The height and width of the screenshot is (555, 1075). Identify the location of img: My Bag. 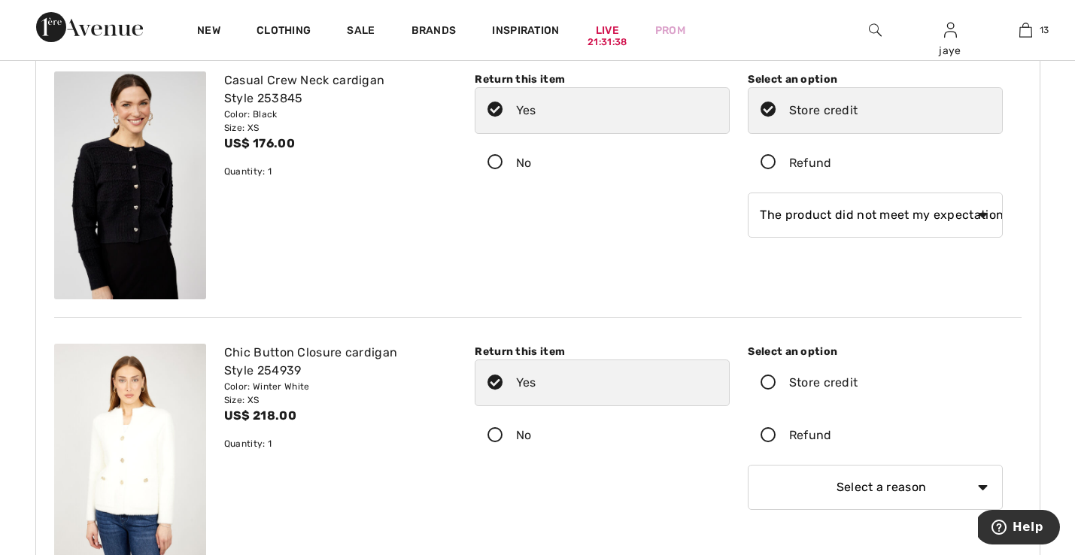
(1025, 30).